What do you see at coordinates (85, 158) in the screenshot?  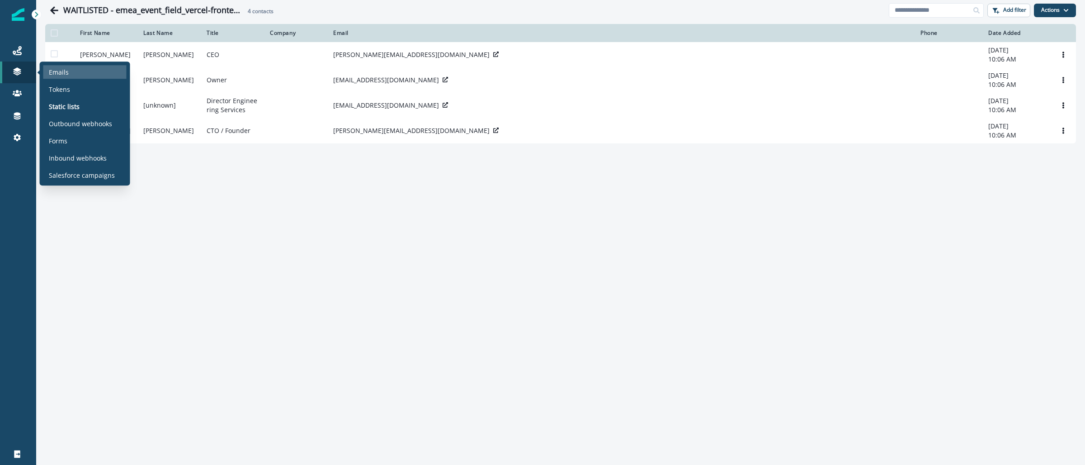 I see `a: Inbound webhooks` at bounding box center [85, 158].